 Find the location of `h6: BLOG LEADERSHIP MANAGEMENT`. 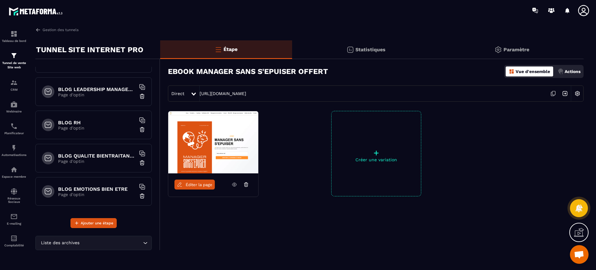

h6: BLOG LEADERSHIP MANAGEMENT is located at coordinates (97, 89).